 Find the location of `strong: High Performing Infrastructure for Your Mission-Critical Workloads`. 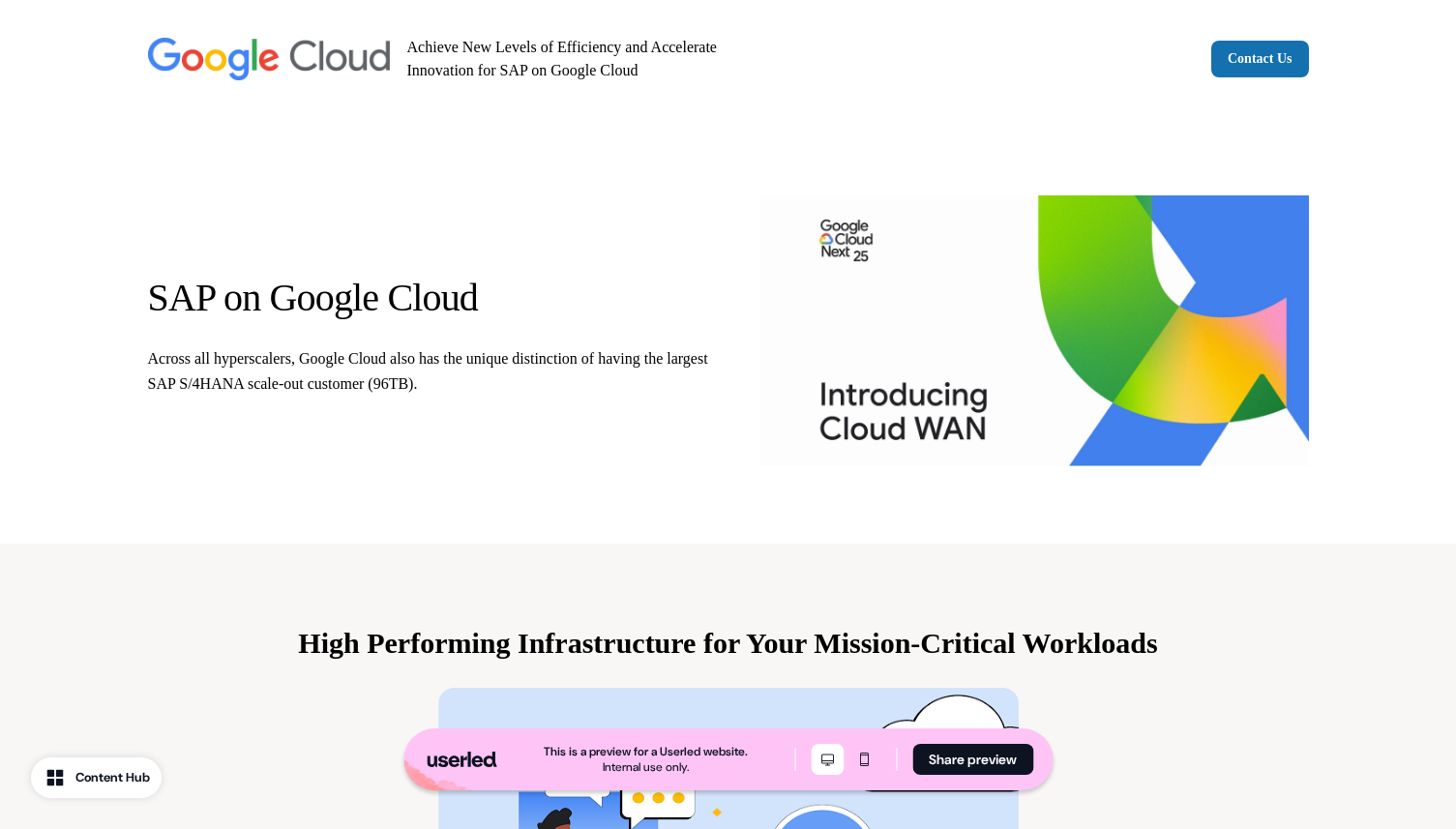

strong: High Performing Infrastructure for Your Mission-Critical Workloads is located at coordinates (728, 642).